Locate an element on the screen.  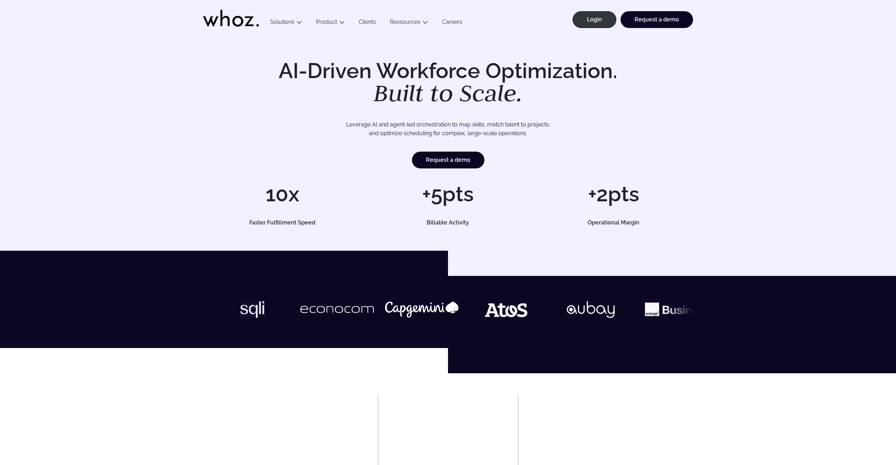
a: Ressources is located at coordinates (405, 22).